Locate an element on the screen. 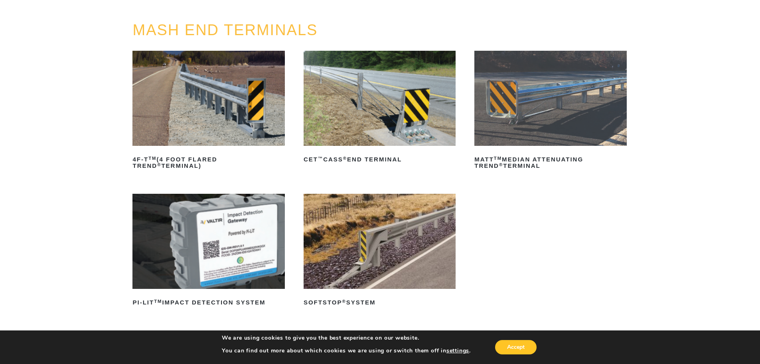 This screenshot has height=364, width=760. button: settings is located at coordinates (458, 350).